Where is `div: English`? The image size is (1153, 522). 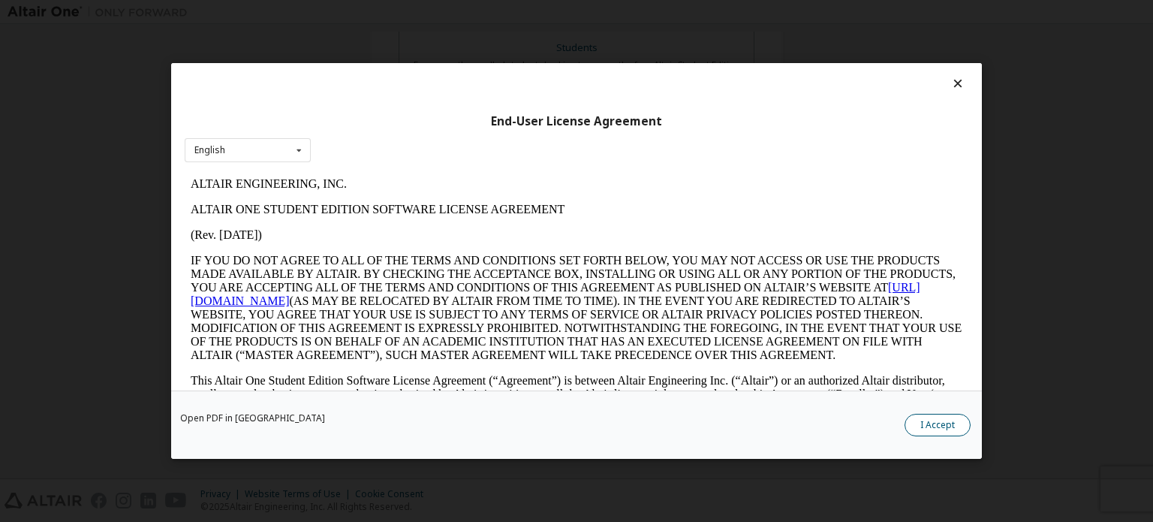
div: English is located at coordinates (210, 150).